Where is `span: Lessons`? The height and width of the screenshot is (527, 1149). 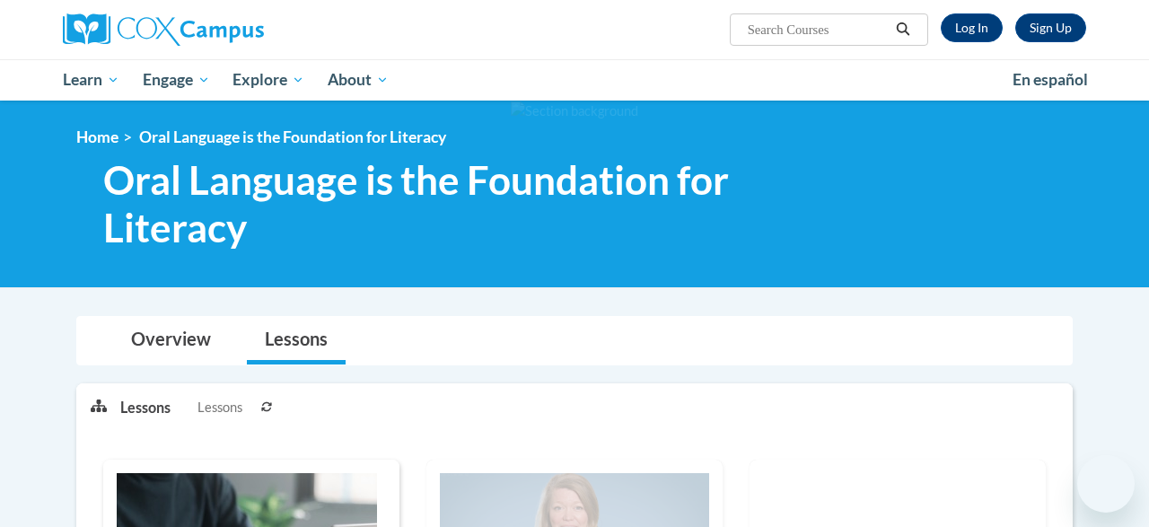 span: Lessons is located at coordinates (220, 408).